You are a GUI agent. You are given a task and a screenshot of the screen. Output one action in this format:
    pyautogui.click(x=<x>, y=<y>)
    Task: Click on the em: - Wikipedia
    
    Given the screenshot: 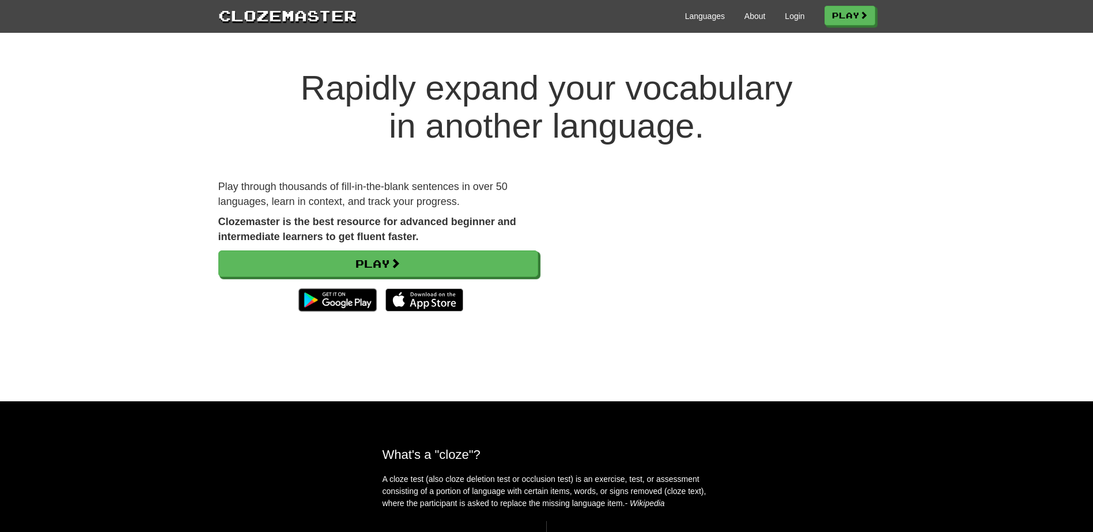 What is the action you would take?
    pyautogui.click(x=645, y=503)
    